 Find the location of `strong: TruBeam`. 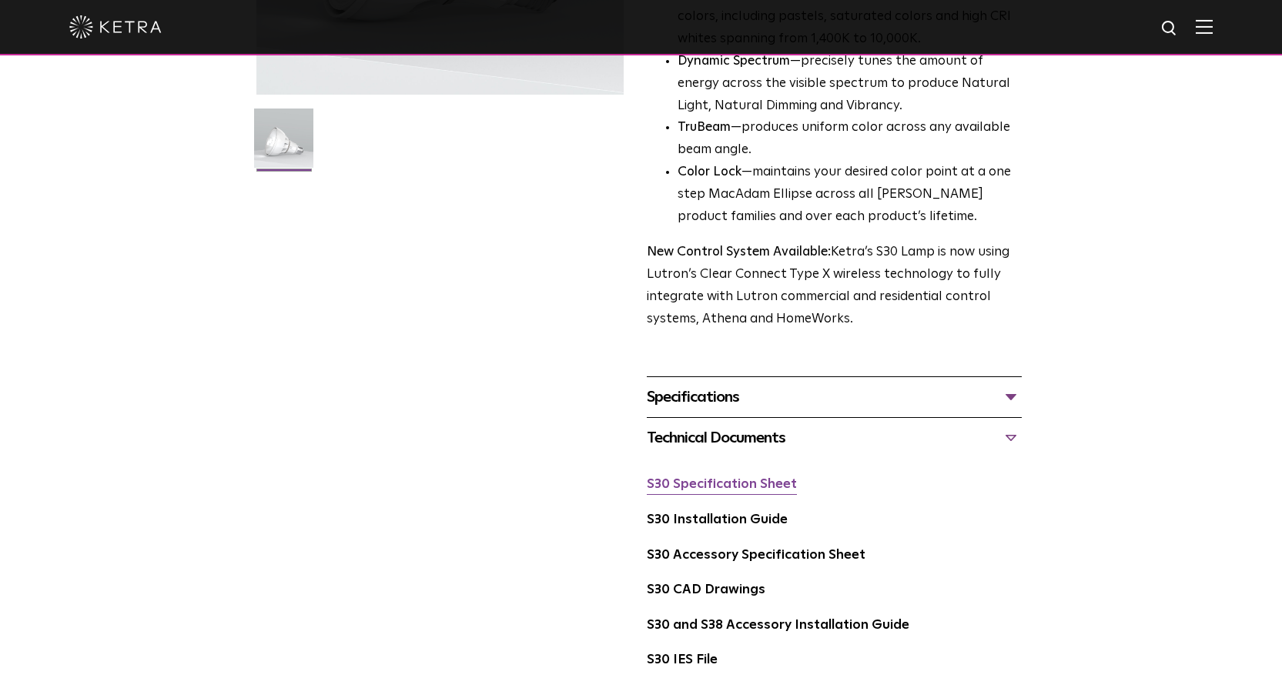

strong: TruBeam is located at coordinates (704, 127).